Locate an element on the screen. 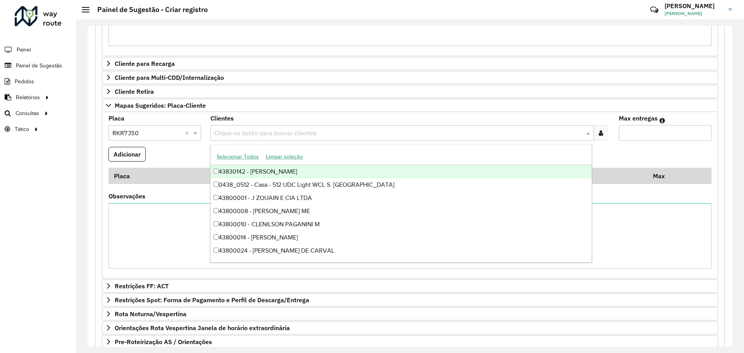  a: Cliente para Recarga is located at coordinates (410, 64).